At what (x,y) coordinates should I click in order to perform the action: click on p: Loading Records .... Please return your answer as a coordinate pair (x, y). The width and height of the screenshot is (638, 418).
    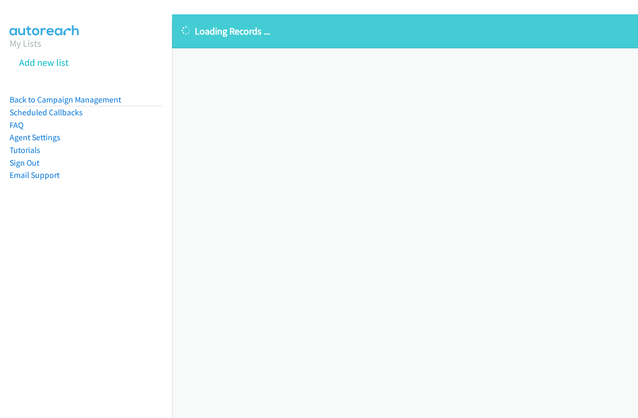
    Looking at the image, I should click on (405, 31).